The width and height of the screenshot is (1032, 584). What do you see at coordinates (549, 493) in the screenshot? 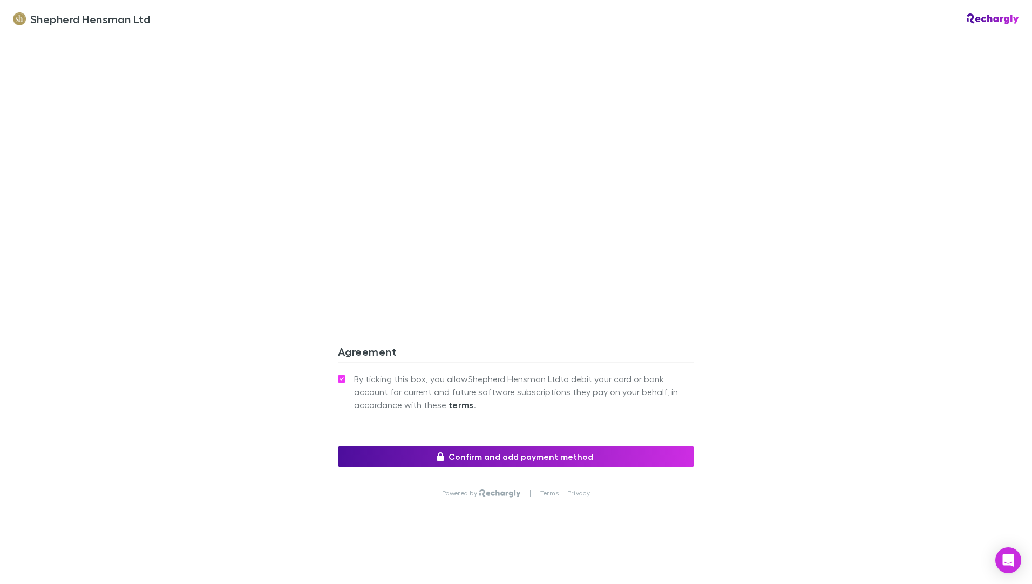
I see `a: Terms` at bounding box center [549, 493].